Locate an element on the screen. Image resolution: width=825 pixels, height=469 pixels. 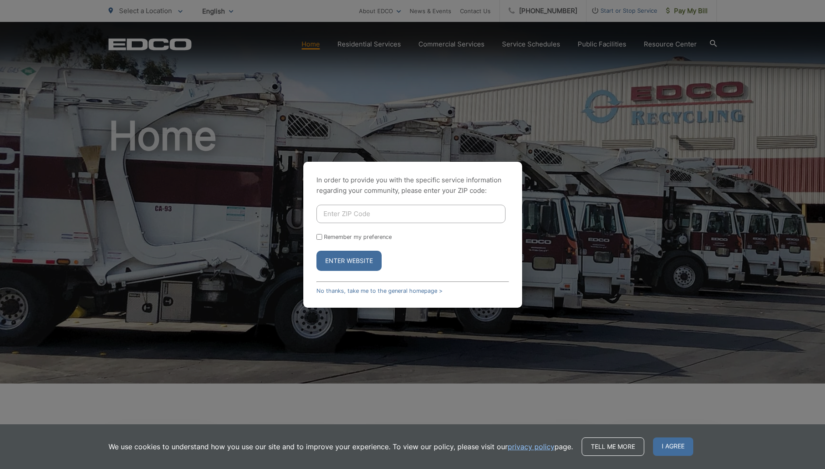
p: We use cookies to understand how you use our site and to improve your experience. To view our pol... is located at coordinates (341, 446).